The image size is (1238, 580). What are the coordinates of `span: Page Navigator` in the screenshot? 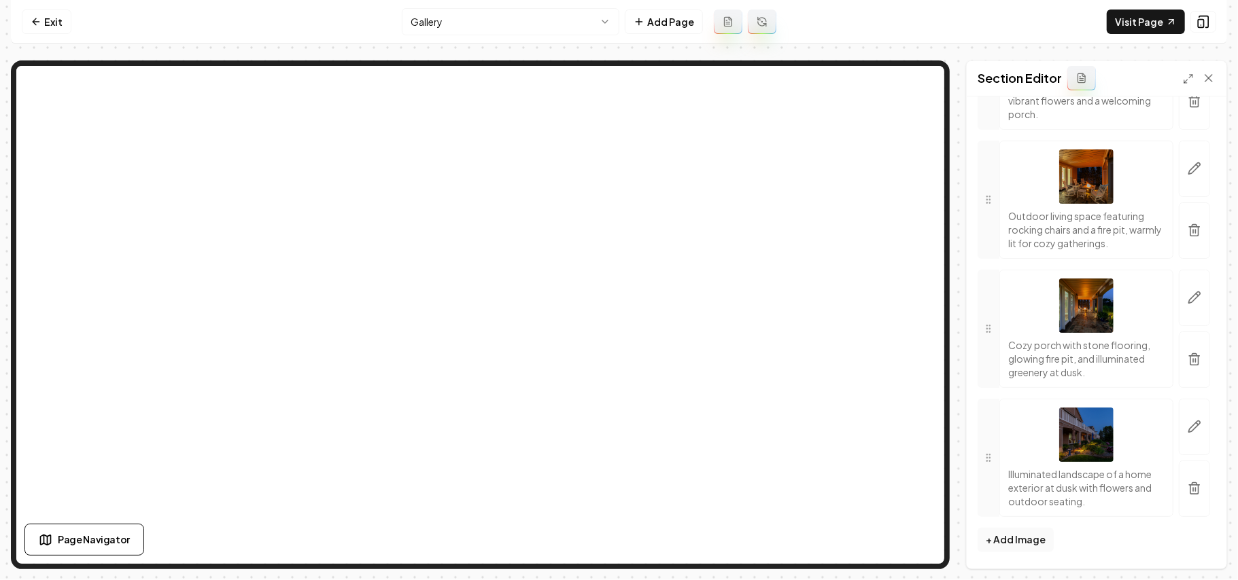 It's located at (94, 540).